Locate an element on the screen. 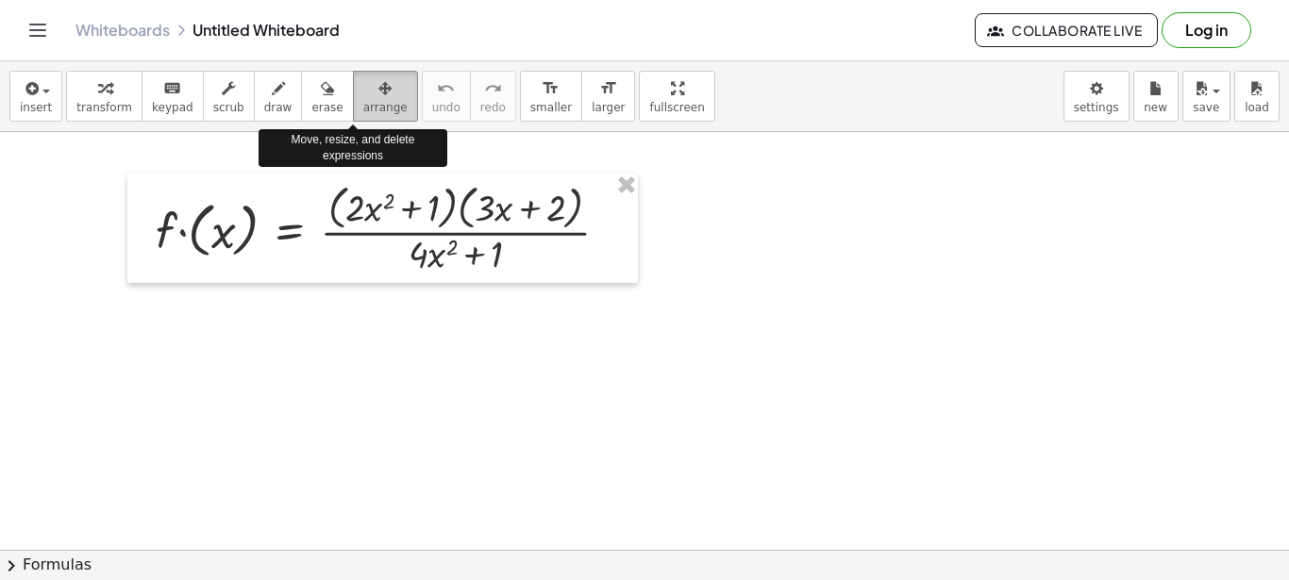 The width and height of the screenshot is (1289, 580). span: arrange is located at coordinates (385, 108).